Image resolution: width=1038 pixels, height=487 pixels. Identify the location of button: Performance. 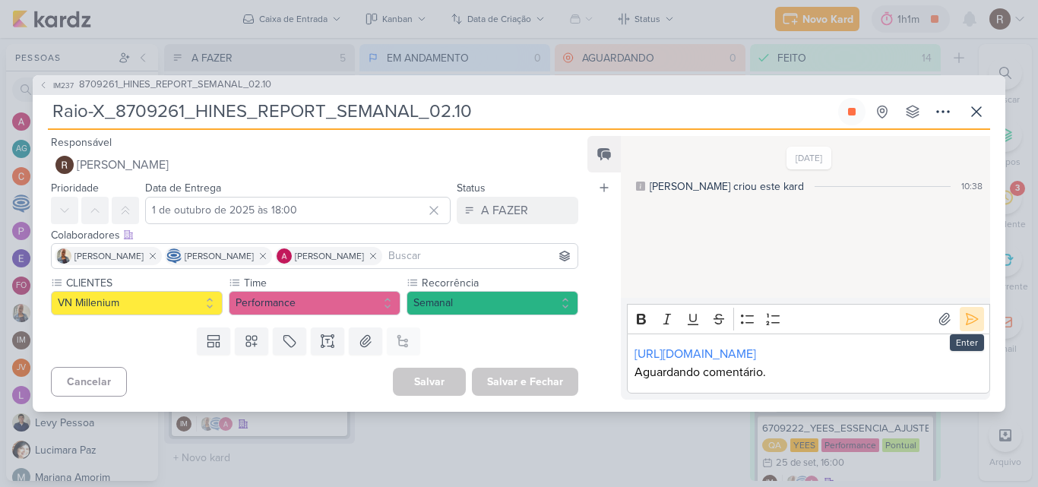
(315, 303).